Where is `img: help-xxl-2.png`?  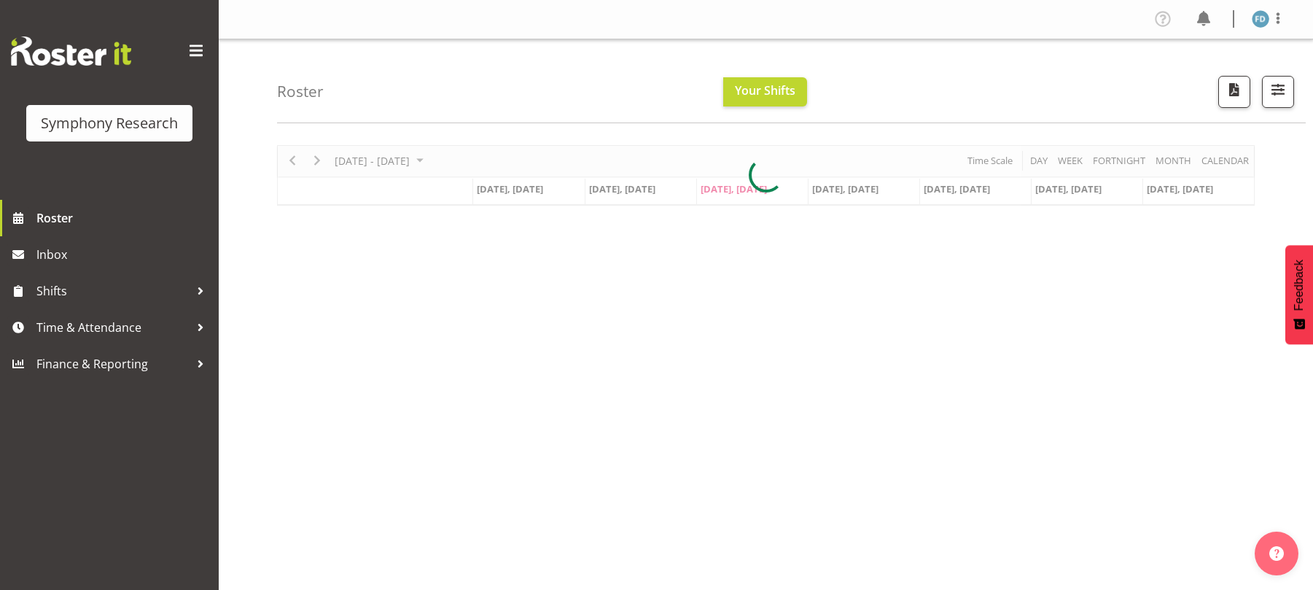
img: help-xxl-2.png is located at coordinates (1277, 553).